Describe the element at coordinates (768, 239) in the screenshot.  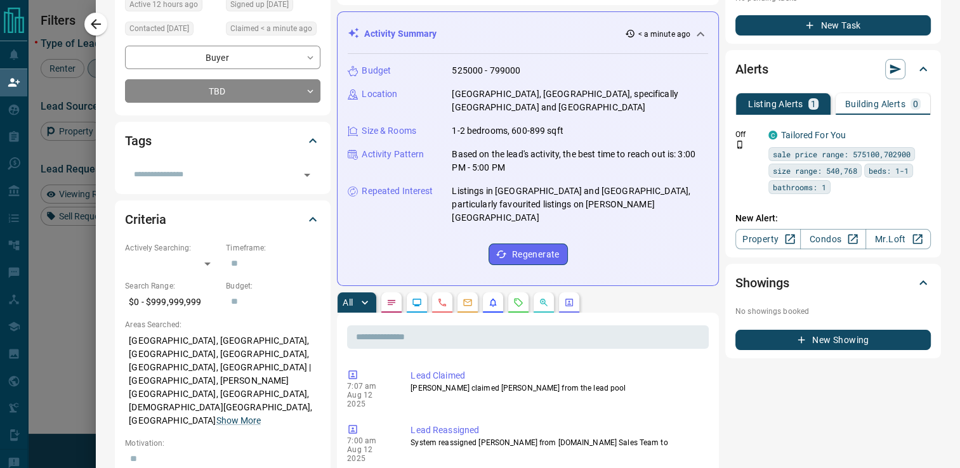
I see `a: Property` at that location.